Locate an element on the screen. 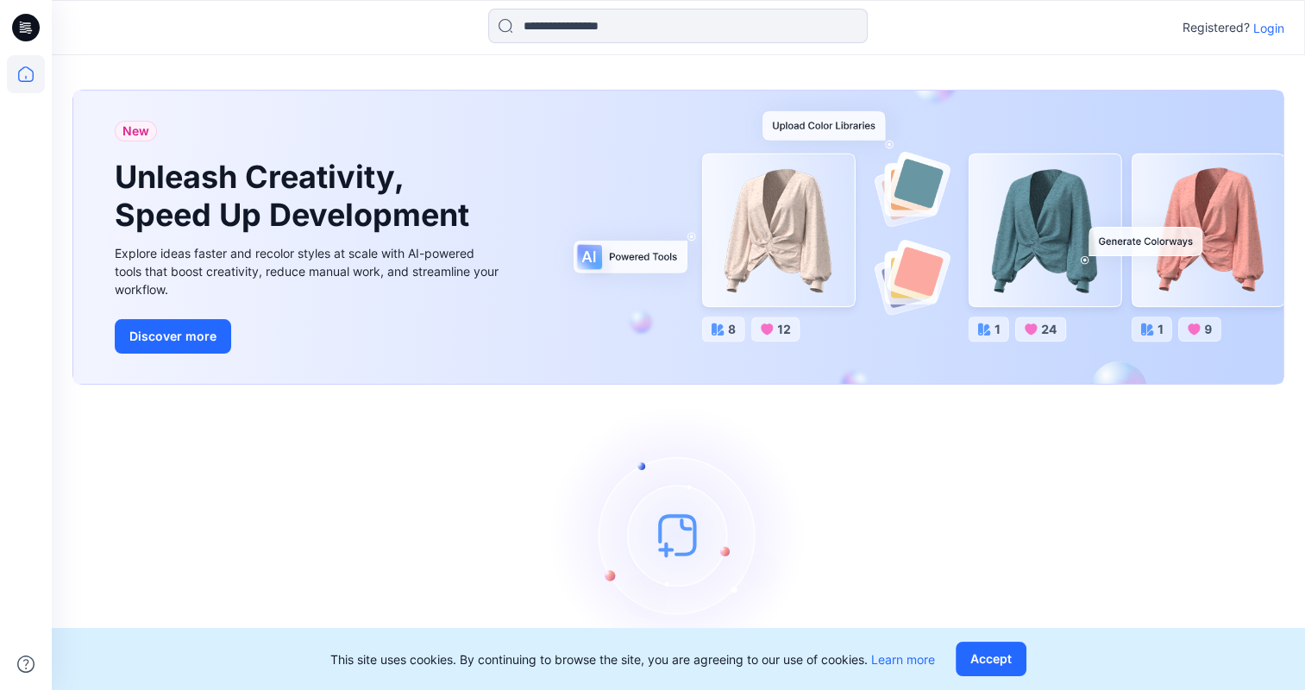 Image resolution: width=1305 pixels, height=690 pixels. a: Learn more is located at coordinates (903, 659).